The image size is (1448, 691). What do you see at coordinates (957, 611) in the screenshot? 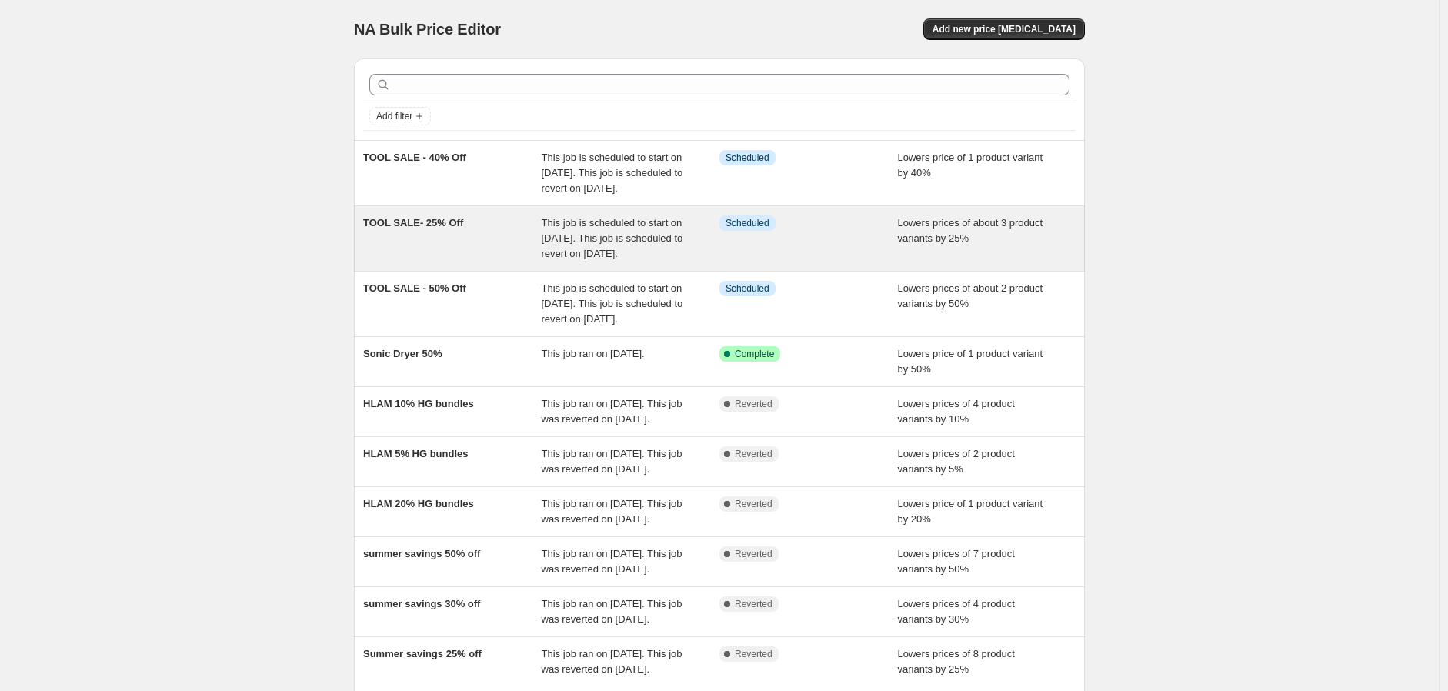
I see `span: Lowers prices of 4 product variants by 30%` at bounding box center [957, 611].